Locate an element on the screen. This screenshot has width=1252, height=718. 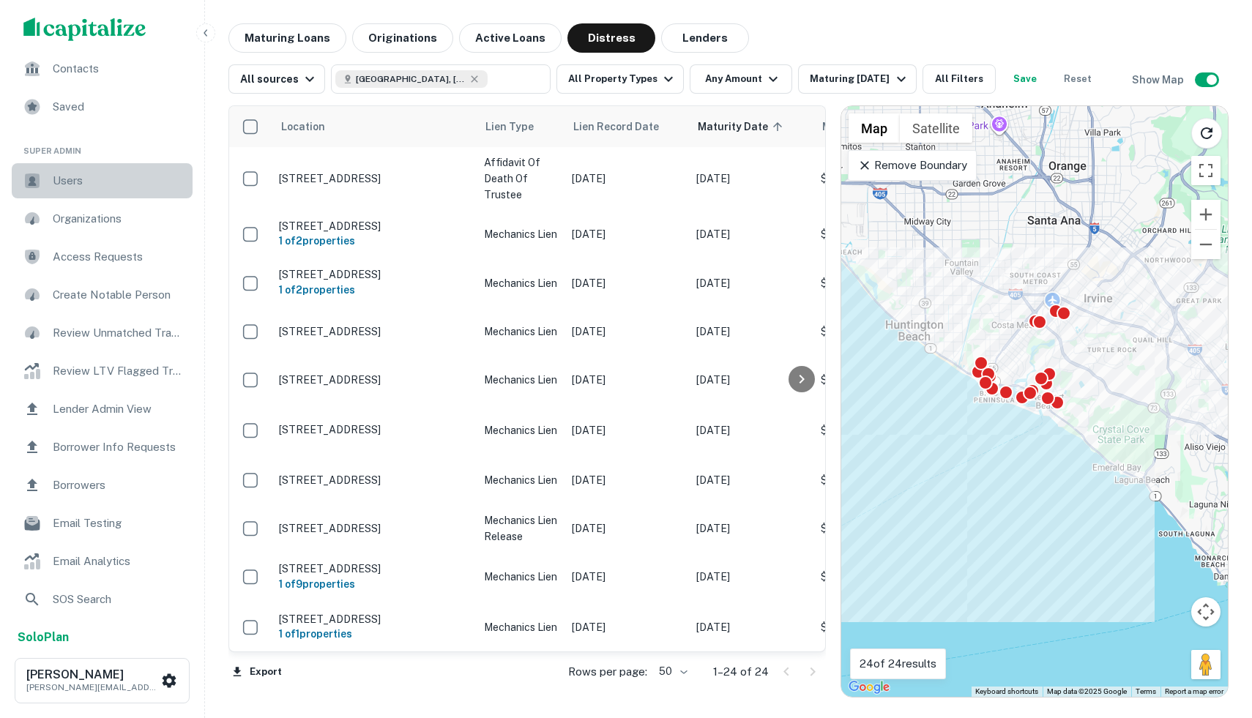
th: Lien Record Date is located at coordinates (627, 127).